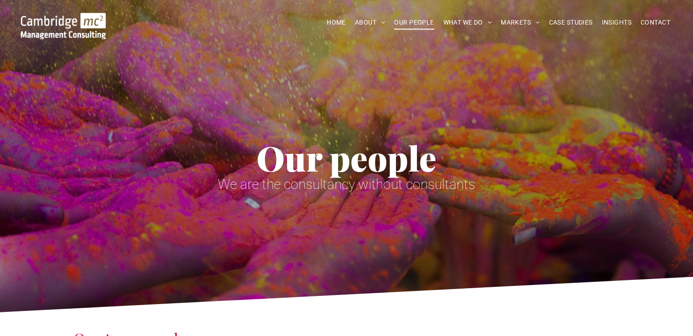 This screenshot has width=693, height=336. I want to click on a: HOME, so click(336, 22).